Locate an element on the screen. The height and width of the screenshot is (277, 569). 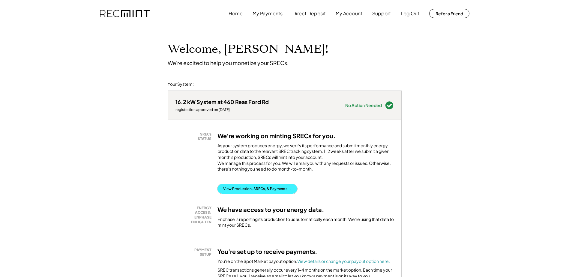
div: Enphase is reporting its production to us automatically each month. We're using that data to mint... is located at coordinates (306, 222).